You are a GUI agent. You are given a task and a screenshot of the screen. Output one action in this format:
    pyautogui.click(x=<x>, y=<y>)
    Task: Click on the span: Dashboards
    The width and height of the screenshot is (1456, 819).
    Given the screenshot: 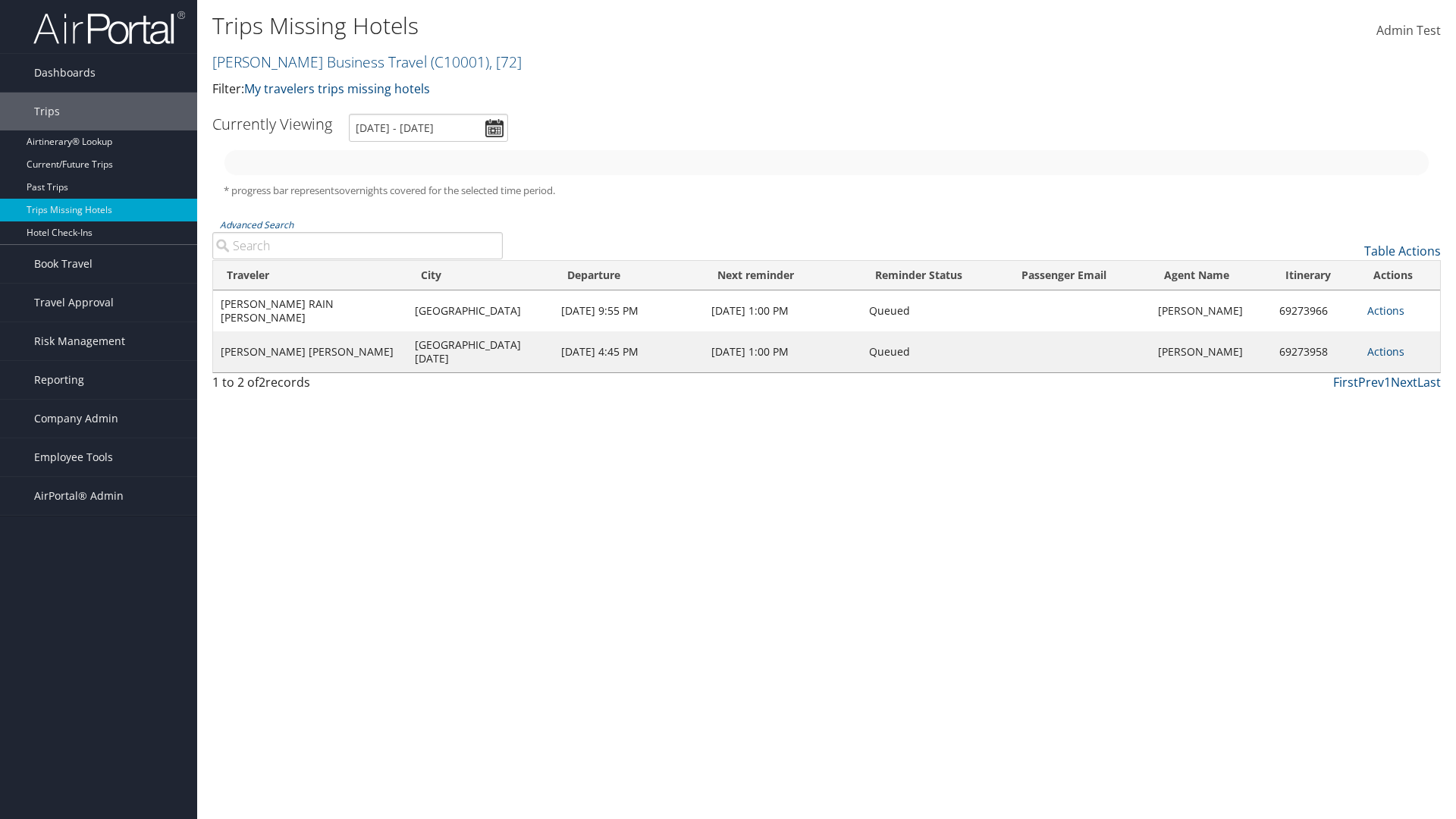 What is the action you would take?
    pyautogui.click(x=65, y=73)
    